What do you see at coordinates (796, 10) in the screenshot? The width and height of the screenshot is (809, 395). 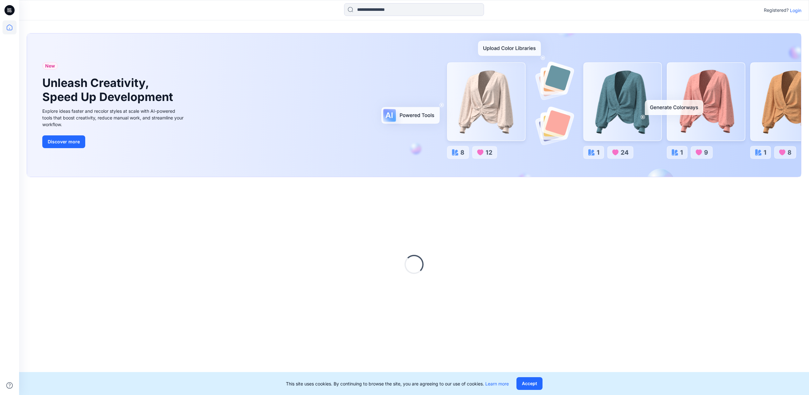 I see `p: Login` at bounding box center [796, 10].